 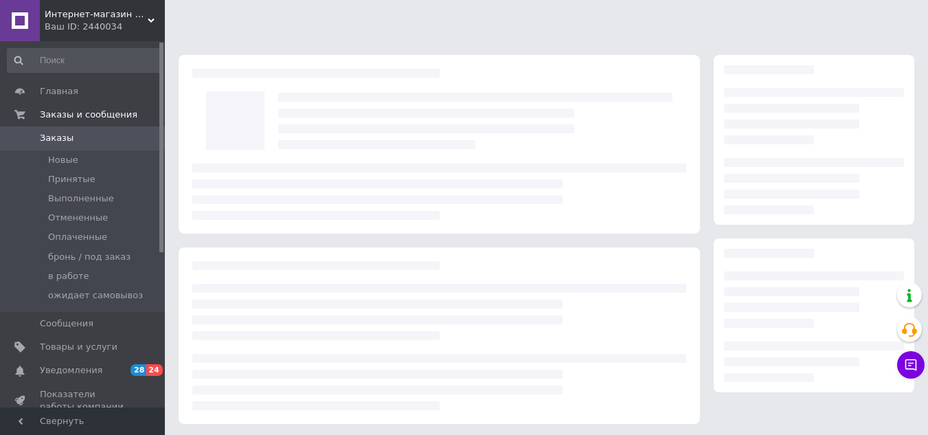 What do you see at coordinates (911, 365) in the screenshot?
I see `button: Чат с покупателем` at bounding box center [911, 365].